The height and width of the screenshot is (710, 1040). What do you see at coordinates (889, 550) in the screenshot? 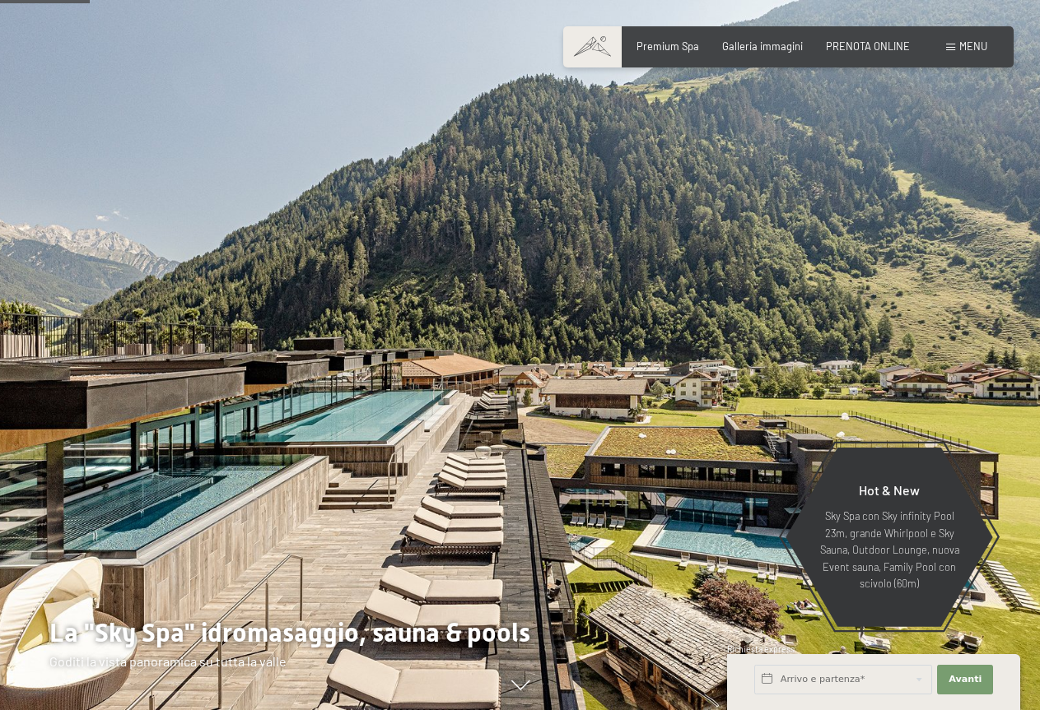
I see `p: Sky Spa con Sky infinity Pool 23m, grande Whirlpool e Sky Sauna, Outdoor Lounge, nuova Event saun...` at bounding box center [889, 550].